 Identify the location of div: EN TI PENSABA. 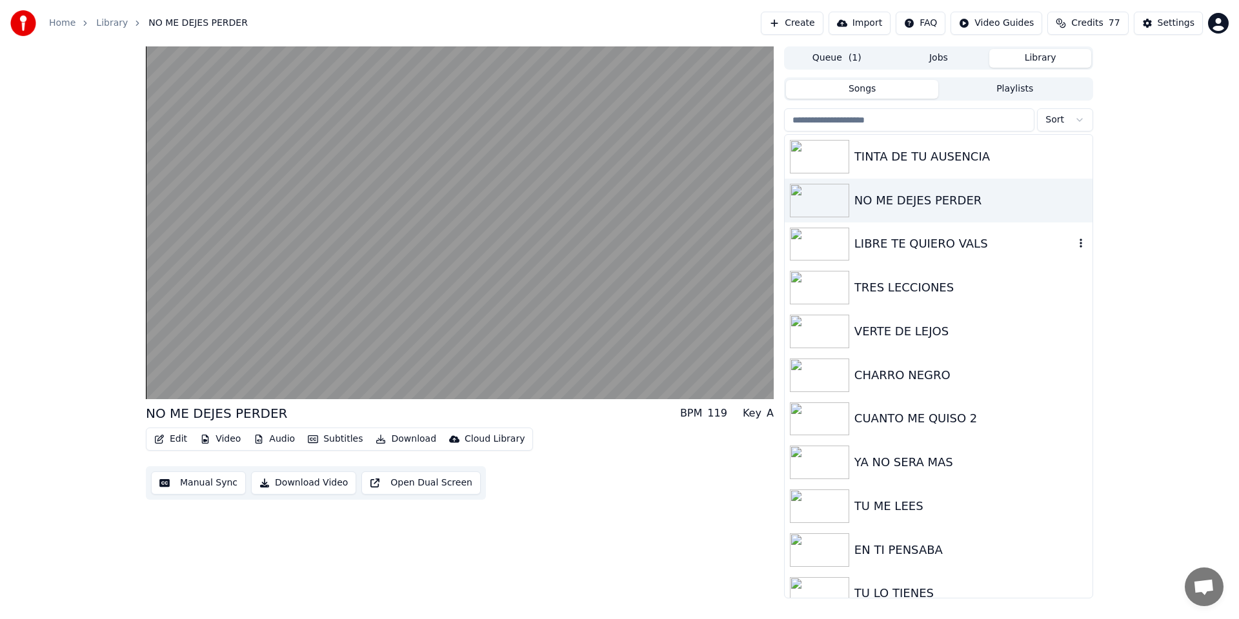
(970, 550).